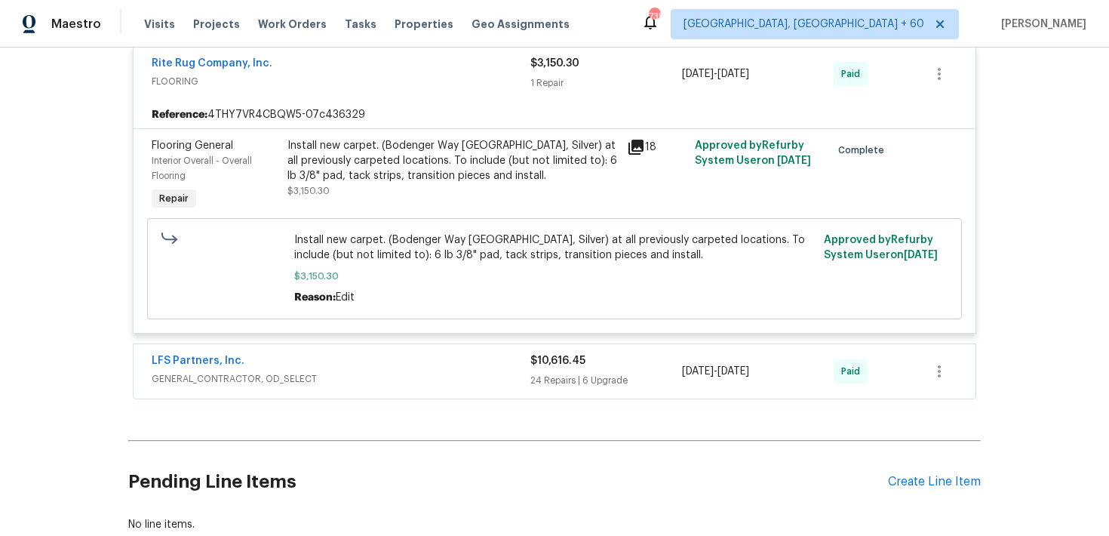 The height and width of the screenshot is (536, 1109). Describe the element at coordinates (656, 147) in the screenshot. I see `div: 18` at that location.